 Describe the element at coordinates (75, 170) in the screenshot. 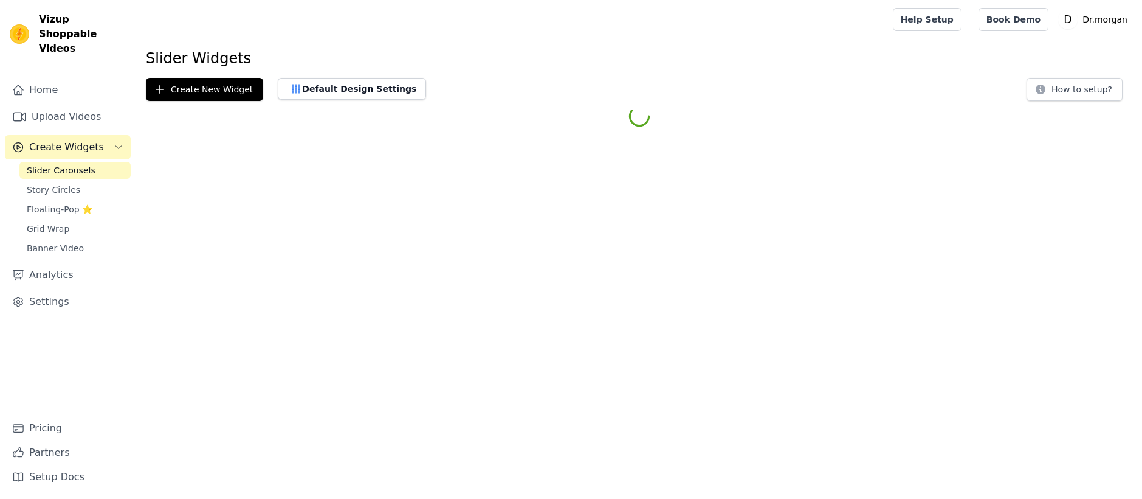

I see `a: Slider Carousels` at that location.